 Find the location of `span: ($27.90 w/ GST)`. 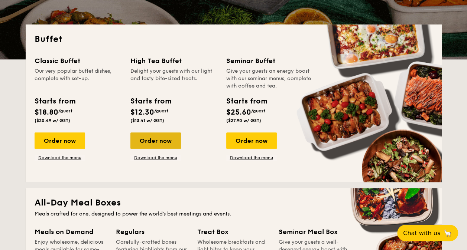

span: ($27.90 w/ GST) is located at coordinates (243, 121).